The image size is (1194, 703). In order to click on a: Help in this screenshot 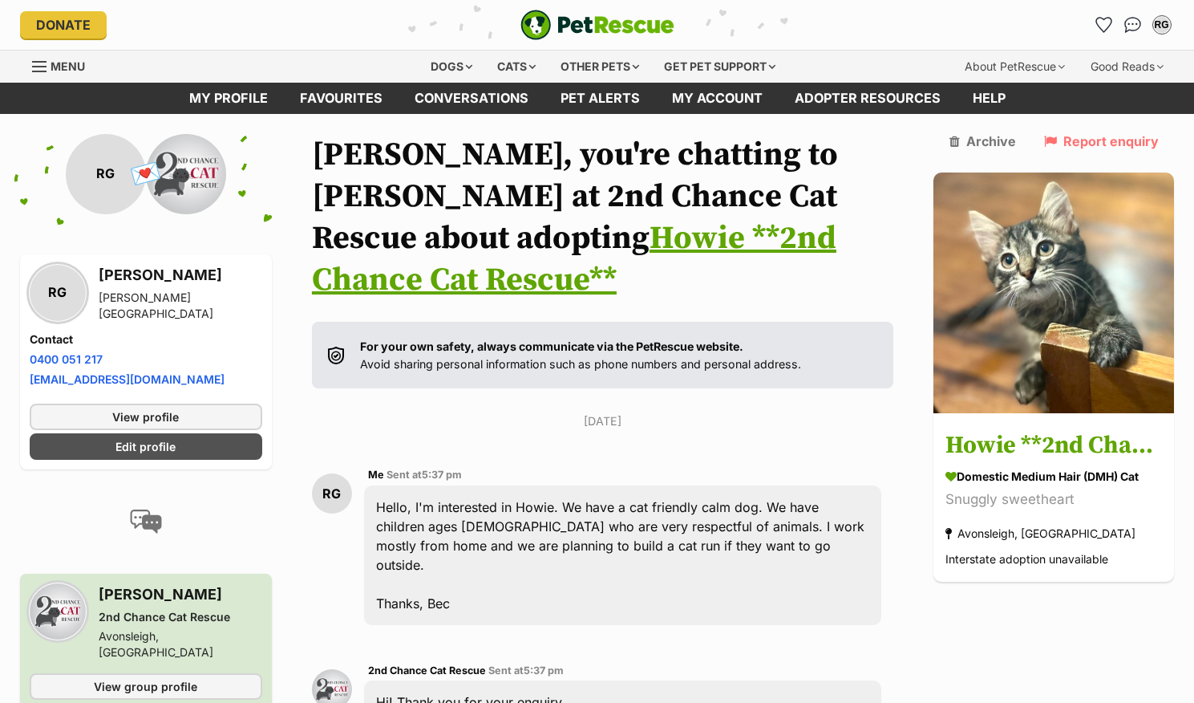, I will do `click(989, 98)`.